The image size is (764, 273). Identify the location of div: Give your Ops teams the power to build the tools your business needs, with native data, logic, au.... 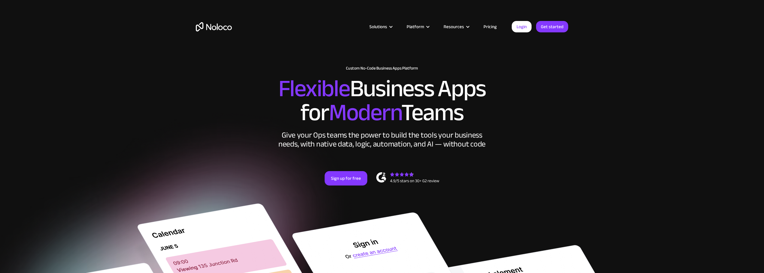
(382, 140).